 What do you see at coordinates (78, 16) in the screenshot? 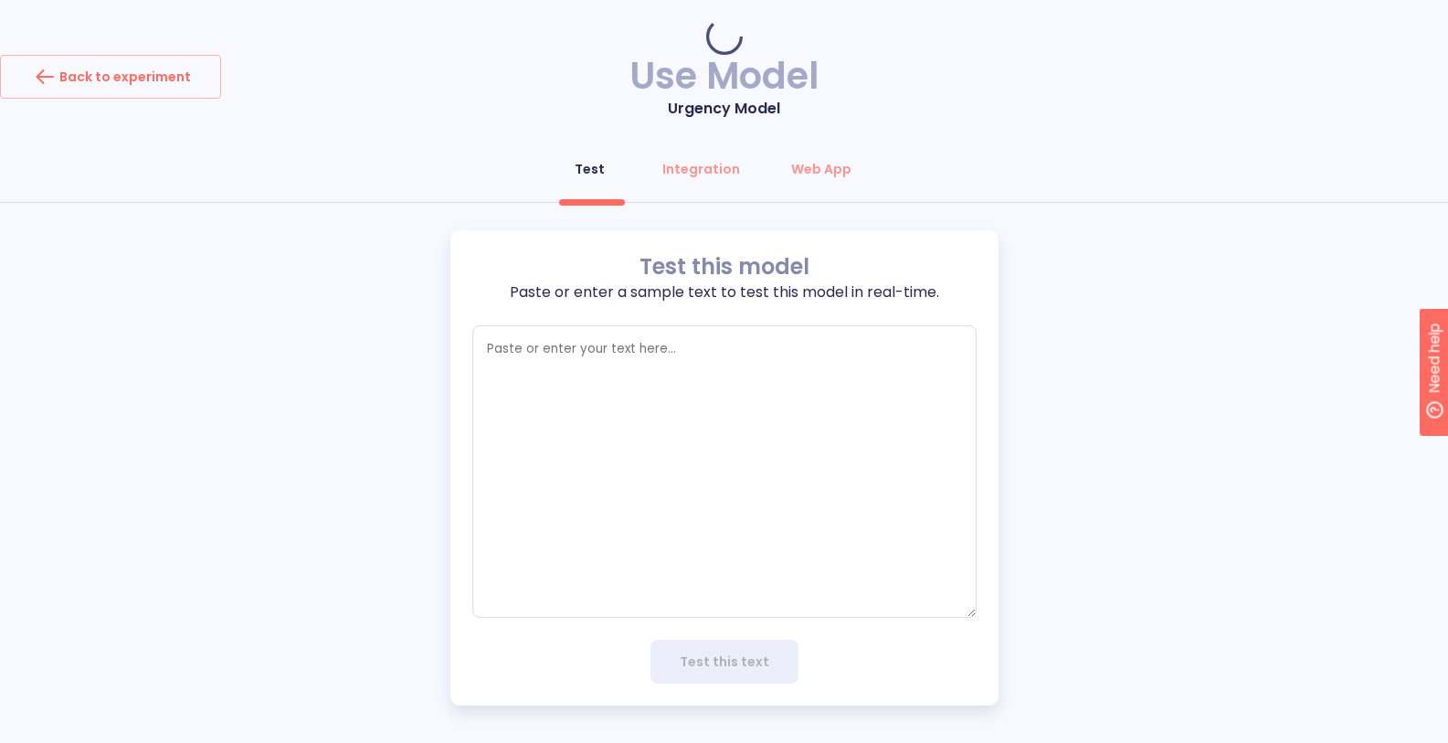
I see `span: Need help` at bounding box center [78, 16].